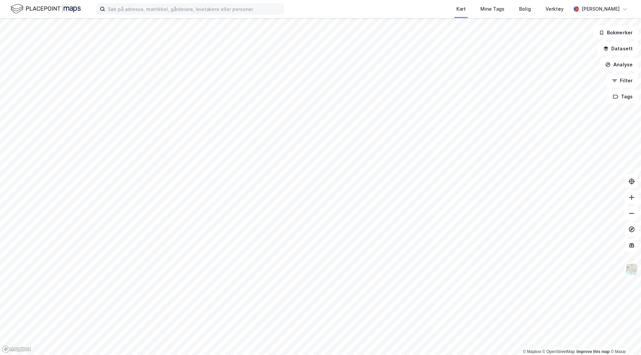  Describe the element at coordinates (525, 9) in the screenshot. I see `div: Bolig` at that location.